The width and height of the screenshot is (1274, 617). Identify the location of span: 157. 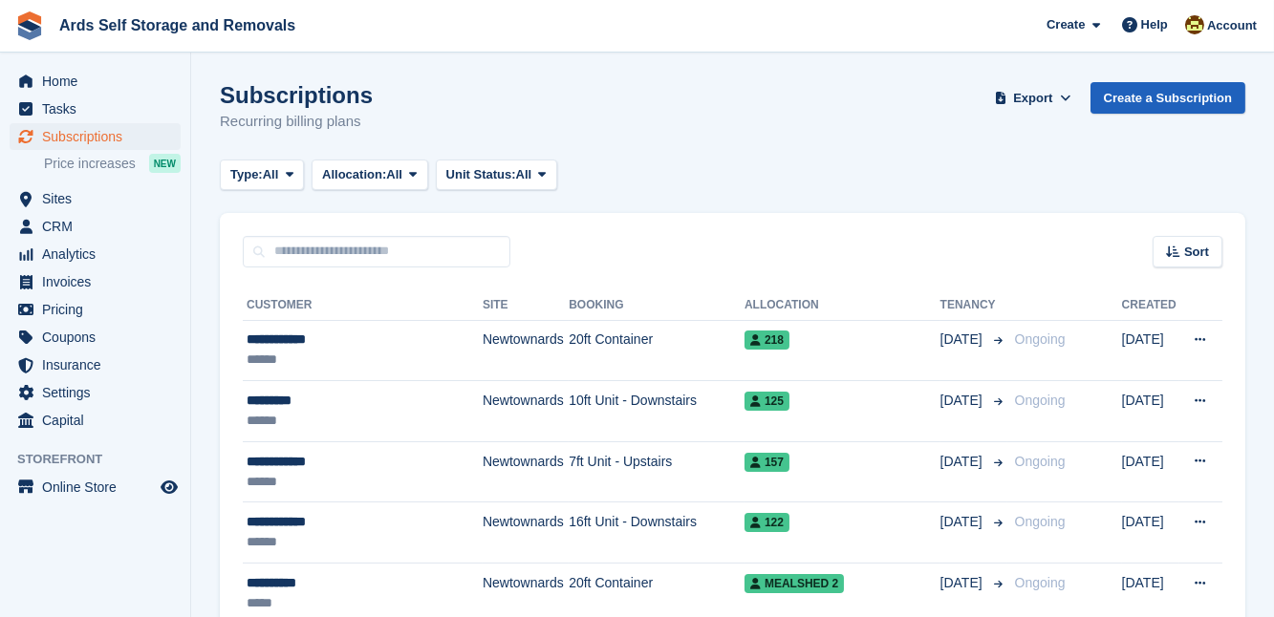
(767, 463).